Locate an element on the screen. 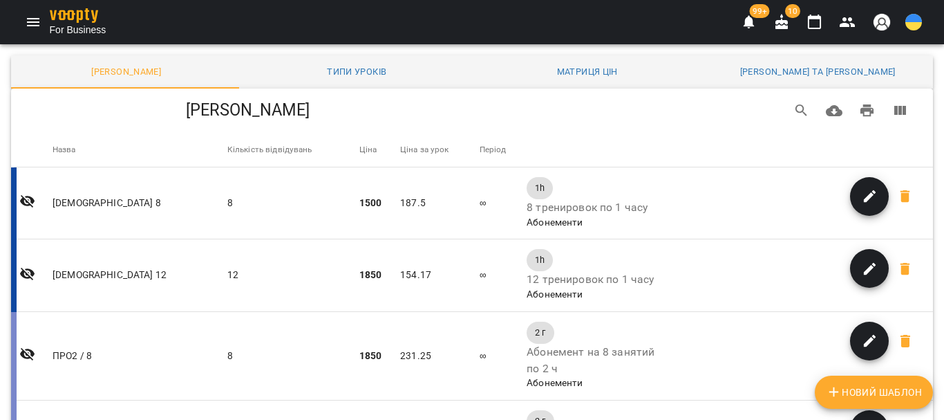 Image resolution: width=944 pixels, height=420 pixels. span: Ціна is located at coordinates (377, 149).